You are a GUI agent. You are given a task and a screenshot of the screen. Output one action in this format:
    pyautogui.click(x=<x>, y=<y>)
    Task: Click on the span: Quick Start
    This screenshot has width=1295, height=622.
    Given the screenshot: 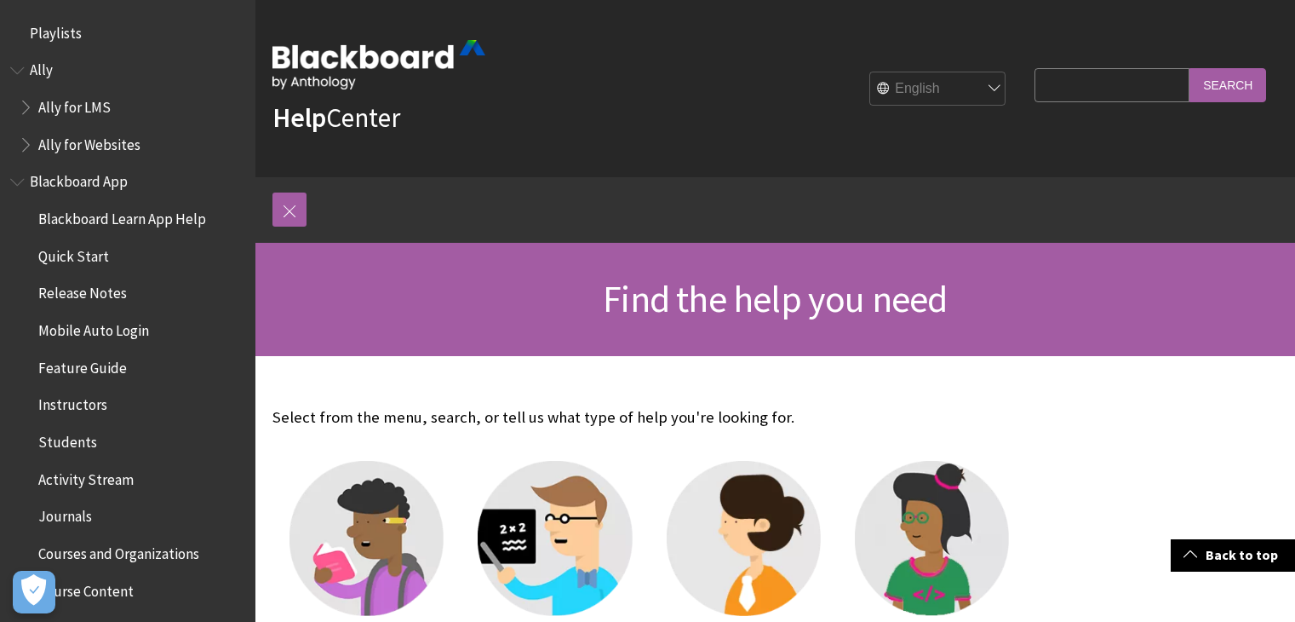 What is the action you would take?
    pyautogui.click(x=73, y=253)
    